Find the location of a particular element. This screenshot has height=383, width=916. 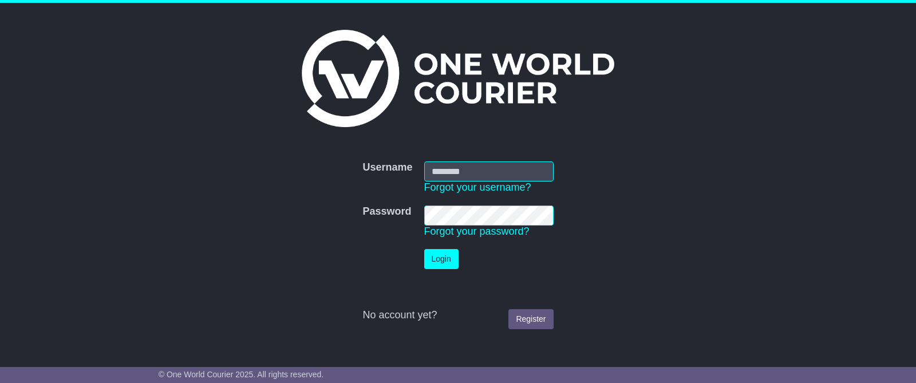

a: Register is located at coordinates (531, 319).